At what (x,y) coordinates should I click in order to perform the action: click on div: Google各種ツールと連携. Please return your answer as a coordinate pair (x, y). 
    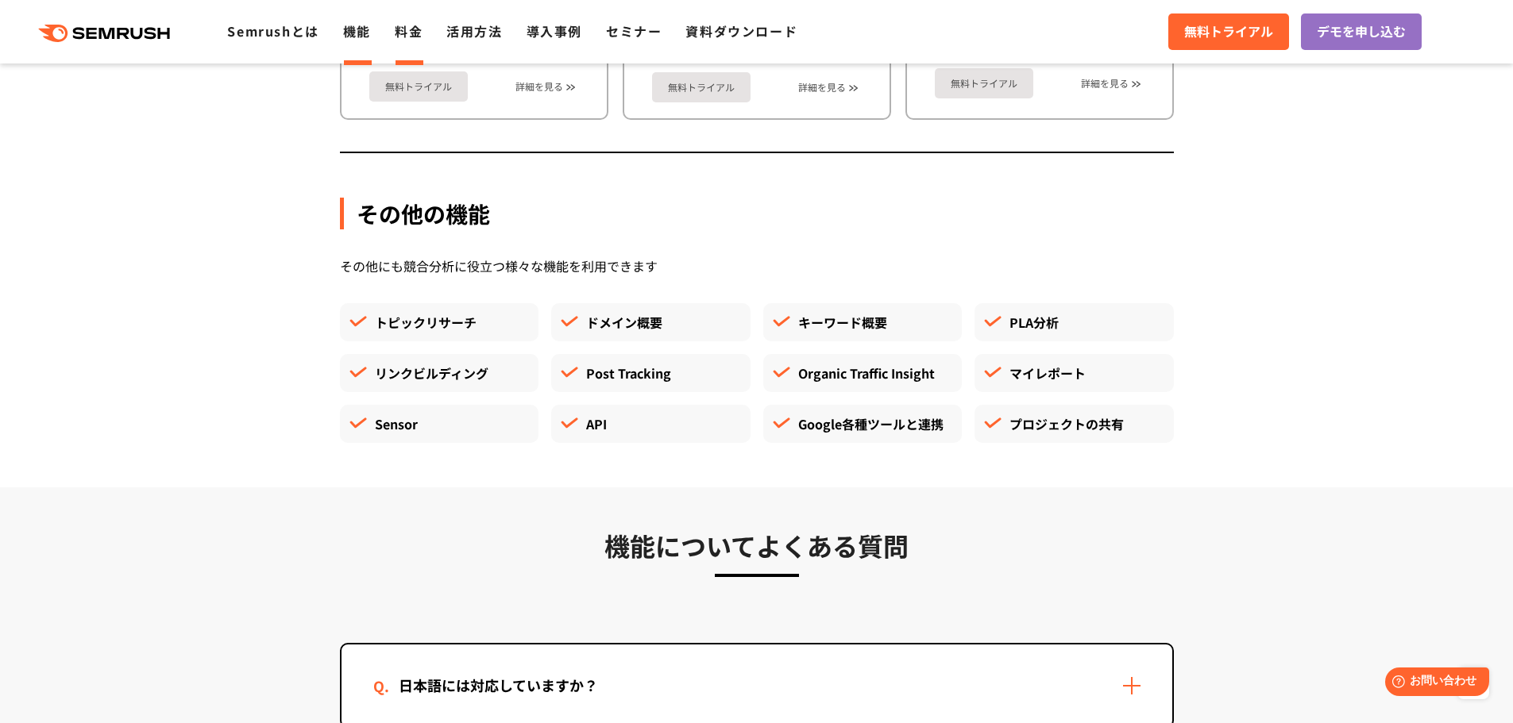
    Looking at the image, I should click on (862, 424).